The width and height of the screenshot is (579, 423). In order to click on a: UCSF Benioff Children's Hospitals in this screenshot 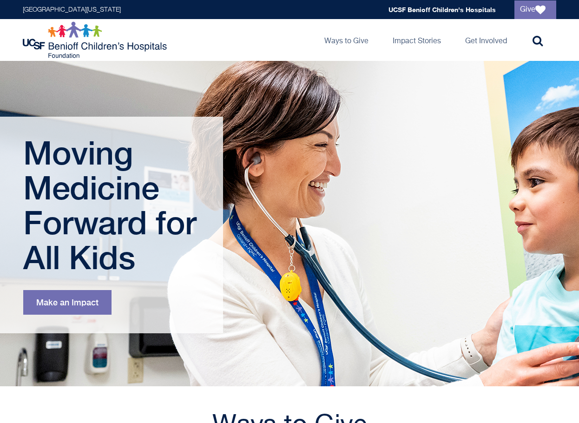, I will do `click(442, 9)`.